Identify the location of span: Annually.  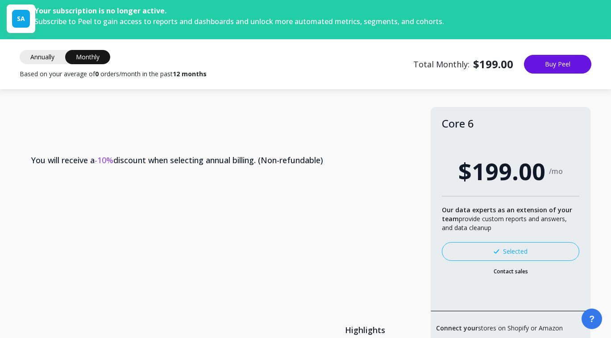
(42, 57).